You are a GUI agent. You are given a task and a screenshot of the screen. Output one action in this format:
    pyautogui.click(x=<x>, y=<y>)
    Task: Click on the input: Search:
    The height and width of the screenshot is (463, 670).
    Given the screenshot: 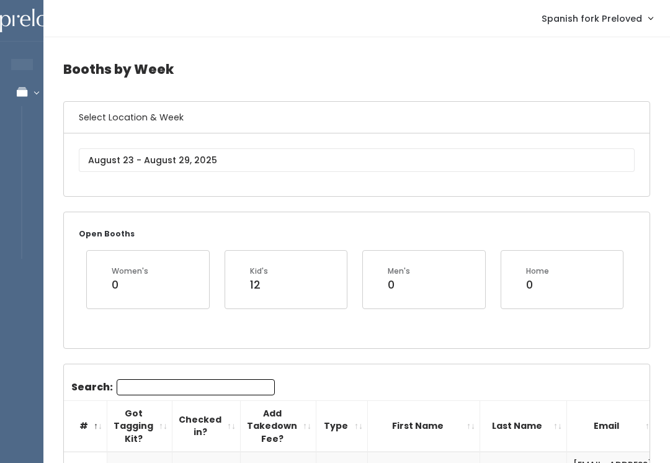 What is the action you would take?
    pyautogui.click(x=196, y=387)
    